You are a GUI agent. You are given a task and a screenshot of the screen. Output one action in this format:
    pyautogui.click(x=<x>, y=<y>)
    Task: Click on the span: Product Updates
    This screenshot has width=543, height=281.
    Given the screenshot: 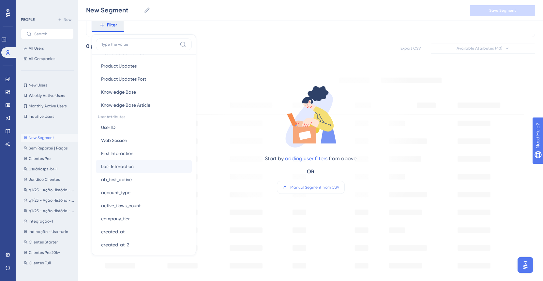 What is the action you would take?
    pyautogui.click(x=119, y=66)
    